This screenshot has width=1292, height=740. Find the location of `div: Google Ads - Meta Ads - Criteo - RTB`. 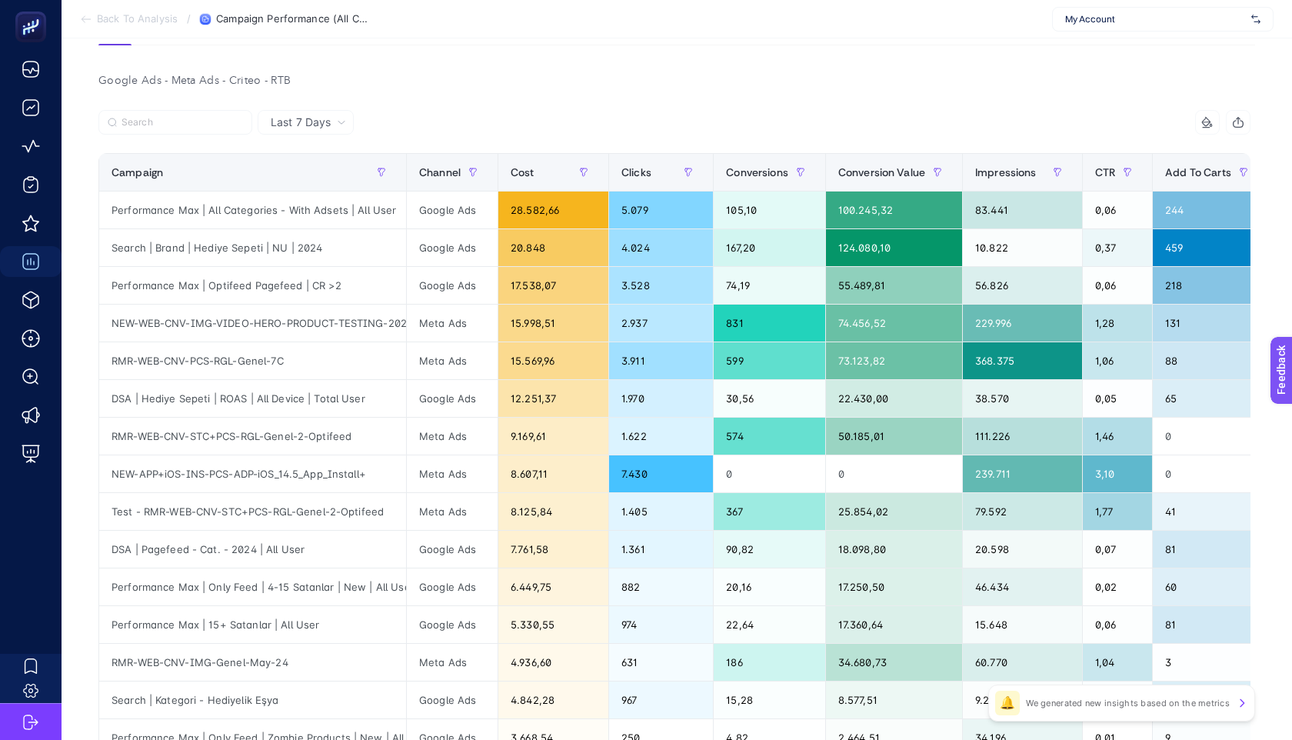

div: Google Ads - Meta Ads - Criteo - RTB is located at coordinates (674, 81).